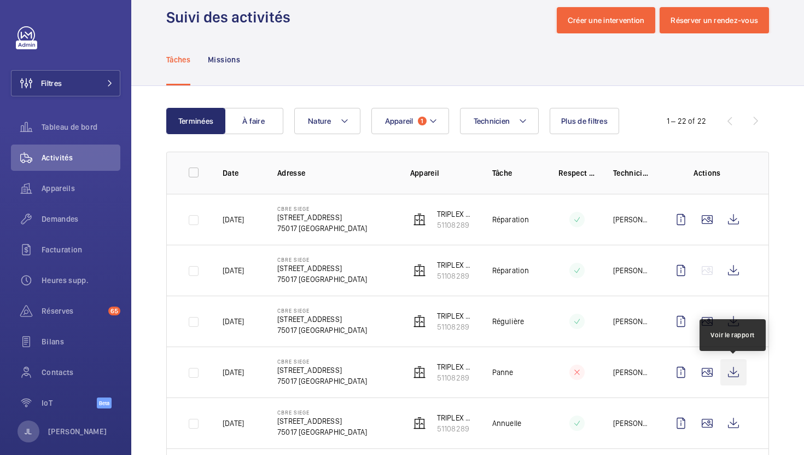 Image resolution: width=804 pixels, height=455 pixels. What do you see at coordinates (327, 121) in the screenshot?
I see `button: Nature` at bounding box center [327, 121].